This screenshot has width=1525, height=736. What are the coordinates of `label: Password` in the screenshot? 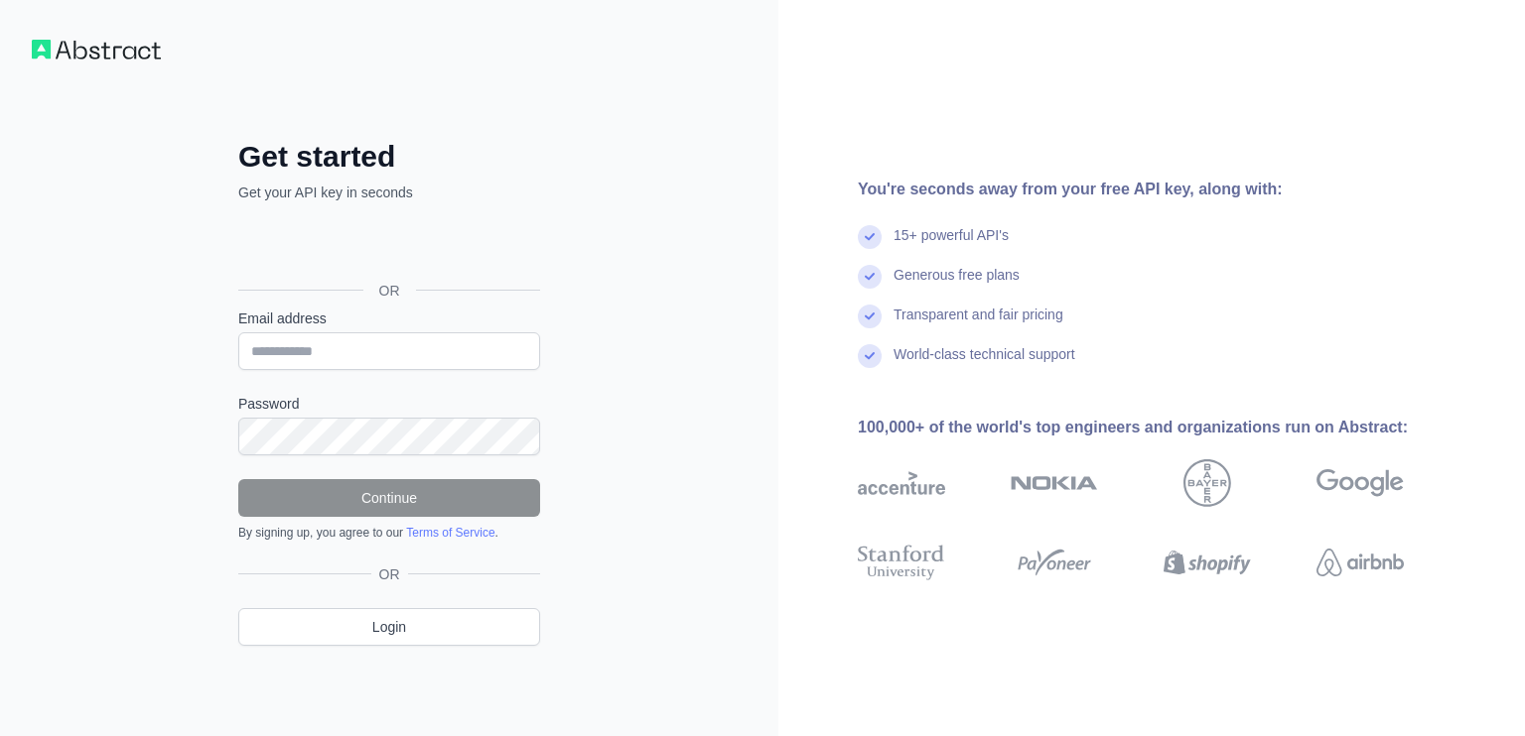 It's located at (389, 404).